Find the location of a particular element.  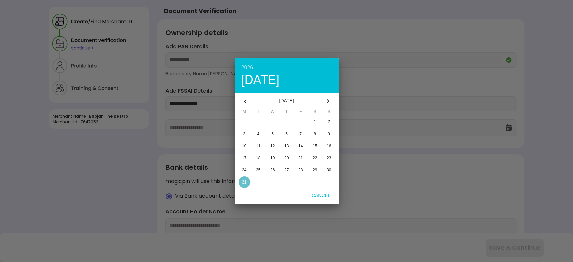

button: 30 is located at coordinates (329, 170).